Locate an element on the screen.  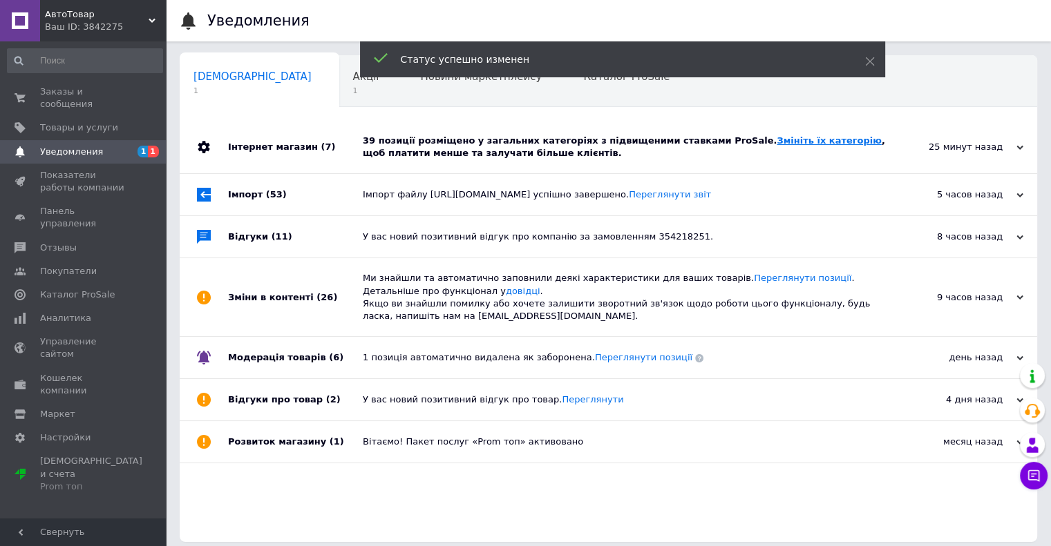
input: Поиск is located at coordinates (85, 61).